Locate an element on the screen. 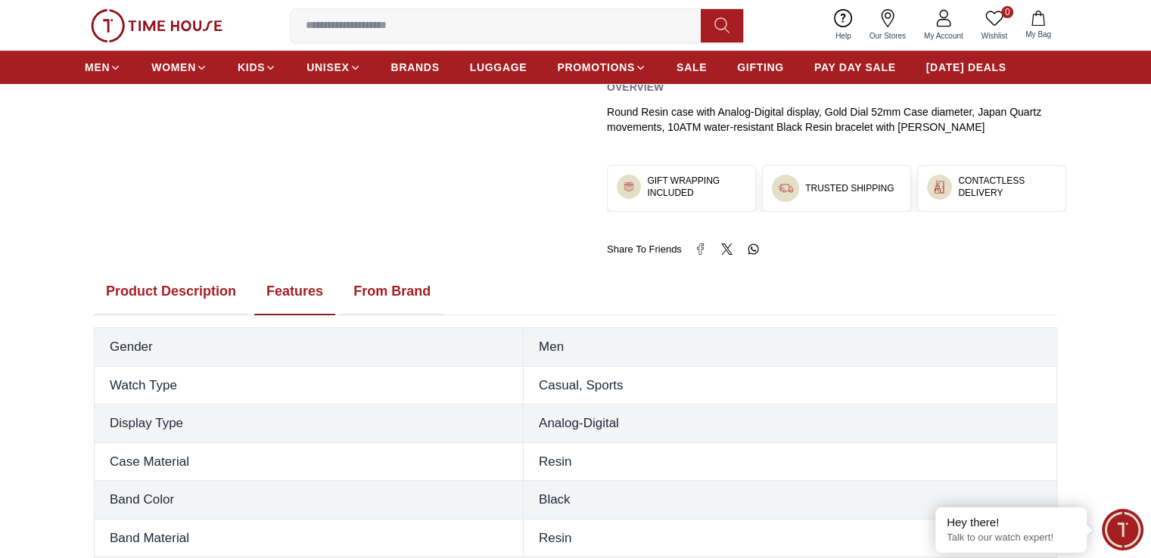 The width and height of the screenshot is (1151, 558). span: Share To Friends is located at coordinates (644, 250).